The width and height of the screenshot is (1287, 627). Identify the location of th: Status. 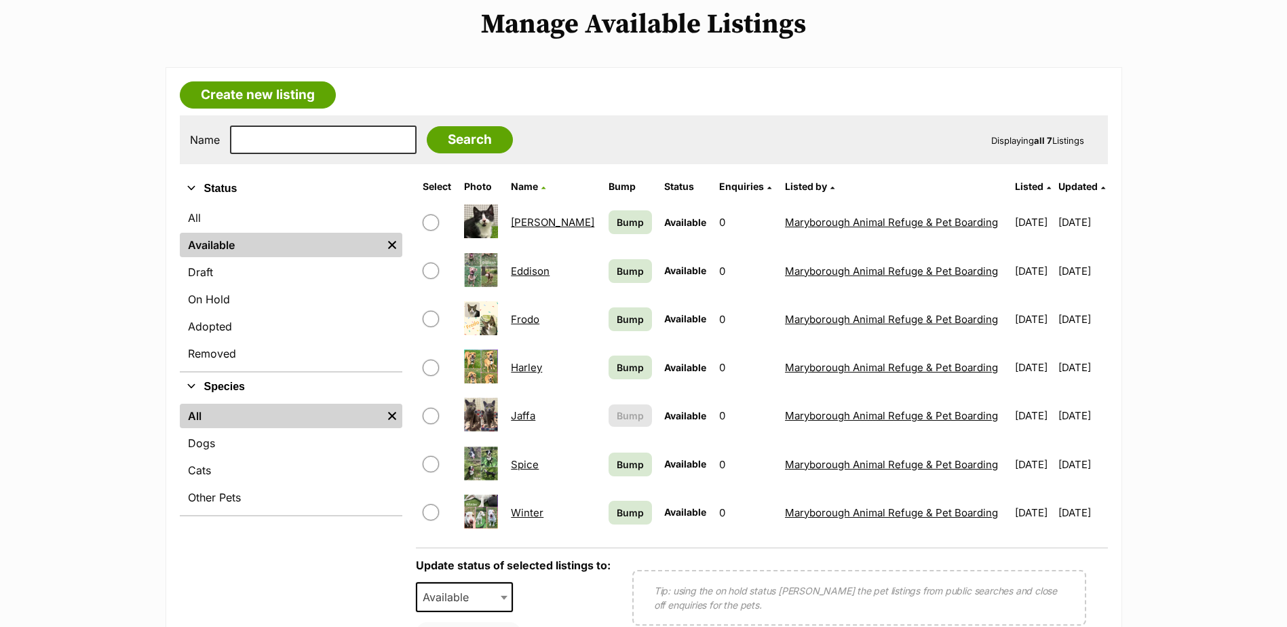
(686, 187).